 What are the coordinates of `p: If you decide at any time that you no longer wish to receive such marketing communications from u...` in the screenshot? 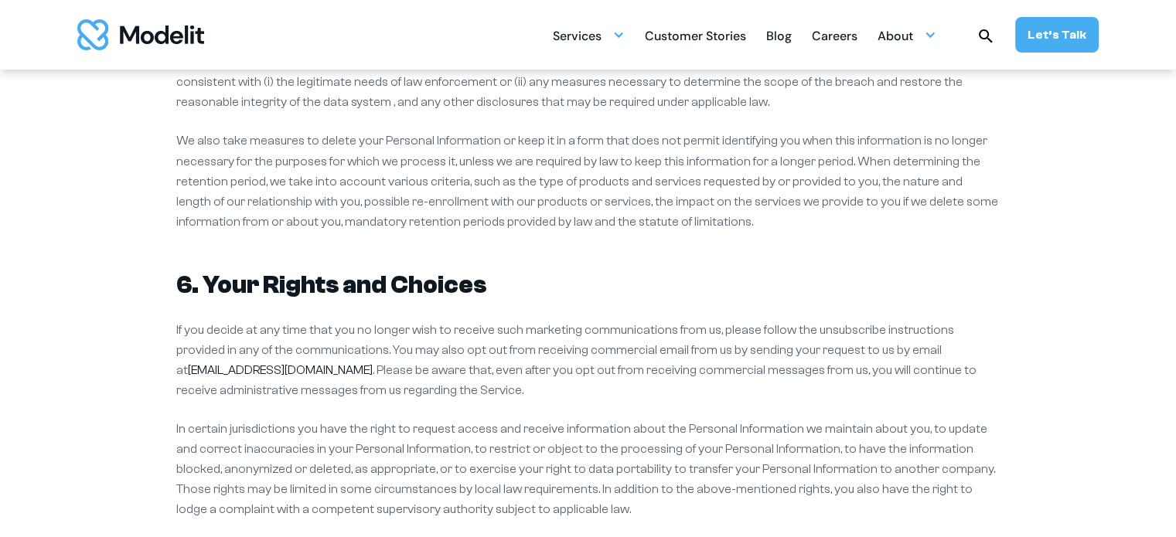 It's located at (587, 359).